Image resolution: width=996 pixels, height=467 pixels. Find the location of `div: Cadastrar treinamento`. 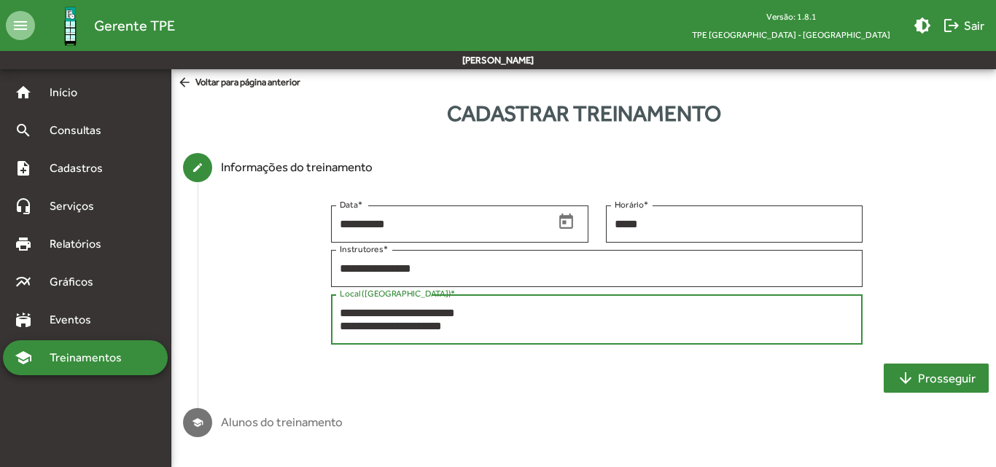

div: Cadastrar treinamento is located at coordinates (583, 113).